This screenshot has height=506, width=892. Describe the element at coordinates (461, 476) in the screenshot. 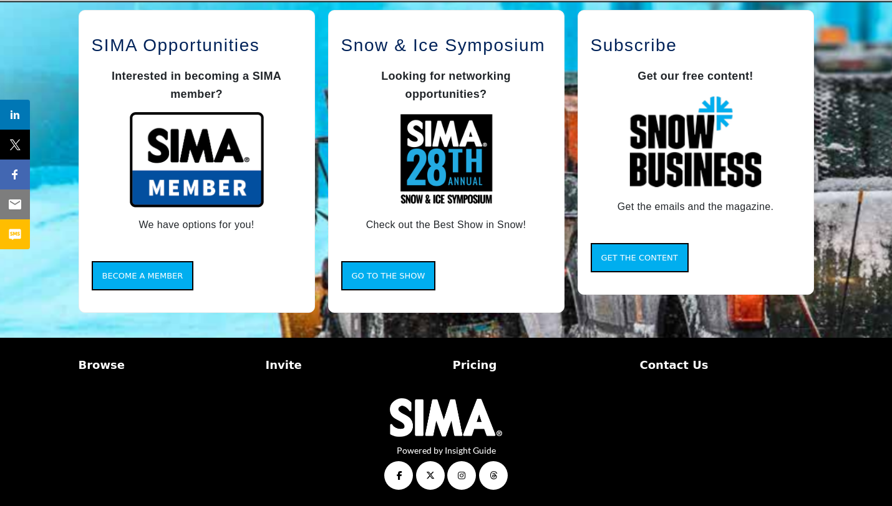

I see `a: Instagram Link` at that location.